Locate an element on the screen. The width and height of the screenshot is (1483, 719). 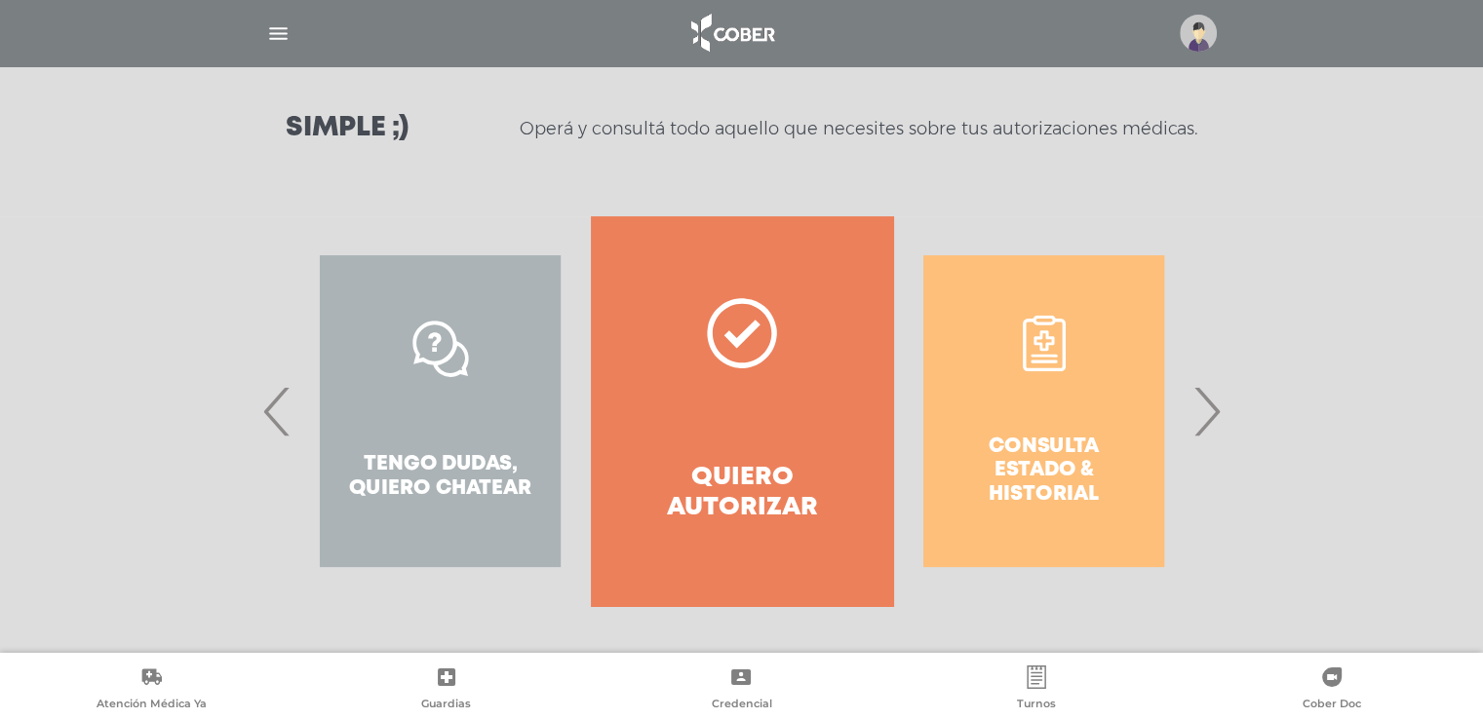
h3: Simple ;) is located at coordinates (347, 129).